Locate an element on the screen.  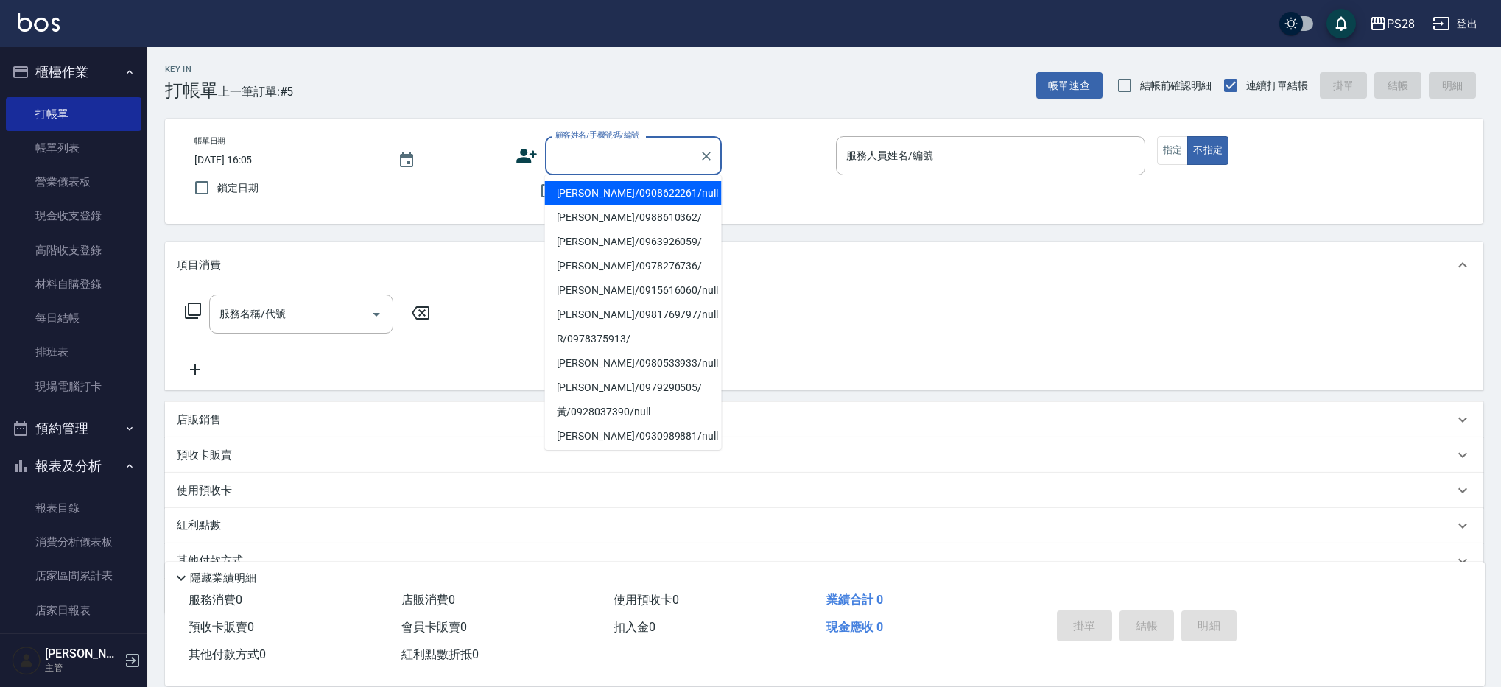
p: 隱藏業績明細 is located at coordinates (223, 578).